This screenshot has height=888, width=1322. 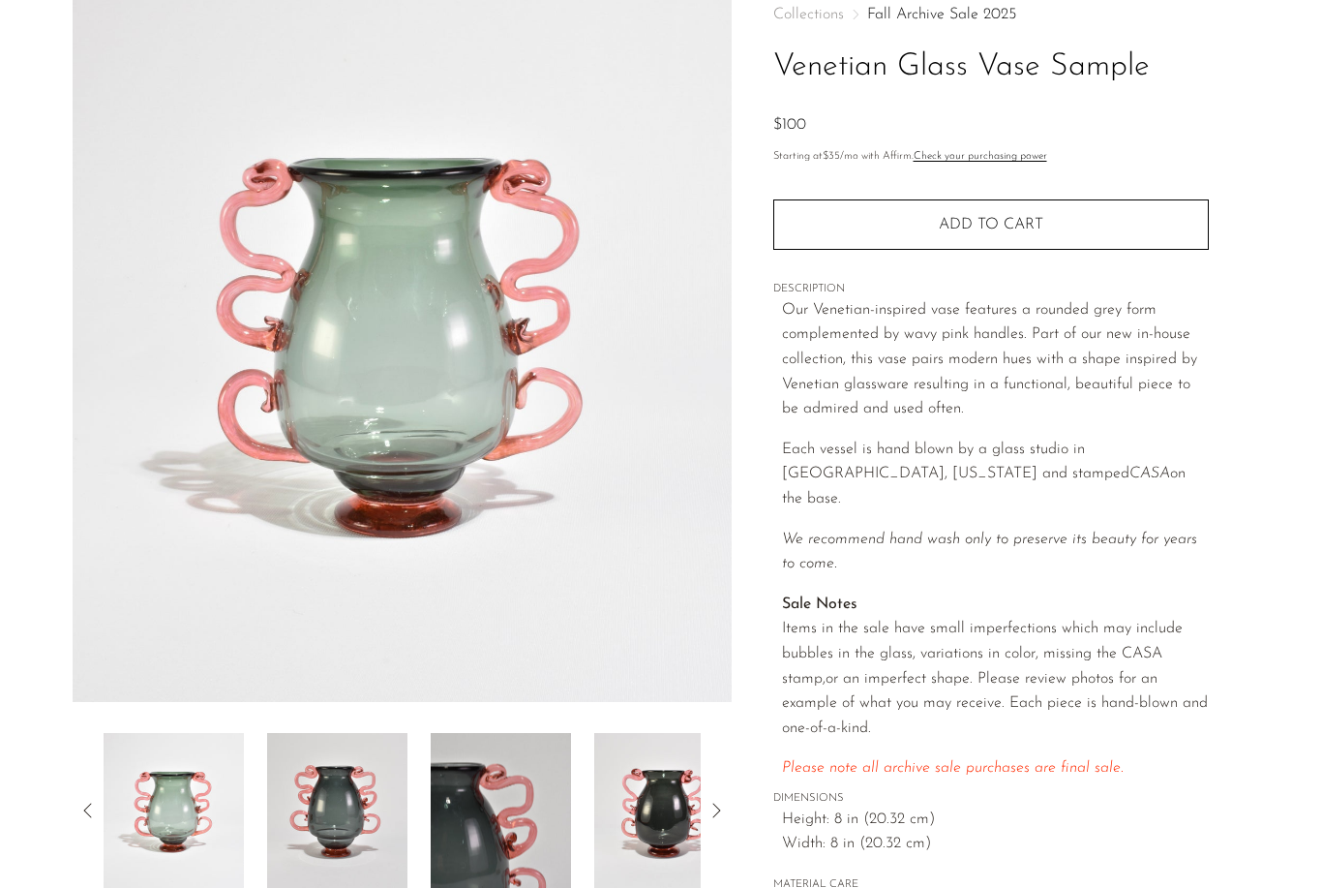 What do you see at coordinates (952, 768) in the screenshot?
I see `span: Please note all archive sale purchases are final sale.` at bounding box center [952, 768].